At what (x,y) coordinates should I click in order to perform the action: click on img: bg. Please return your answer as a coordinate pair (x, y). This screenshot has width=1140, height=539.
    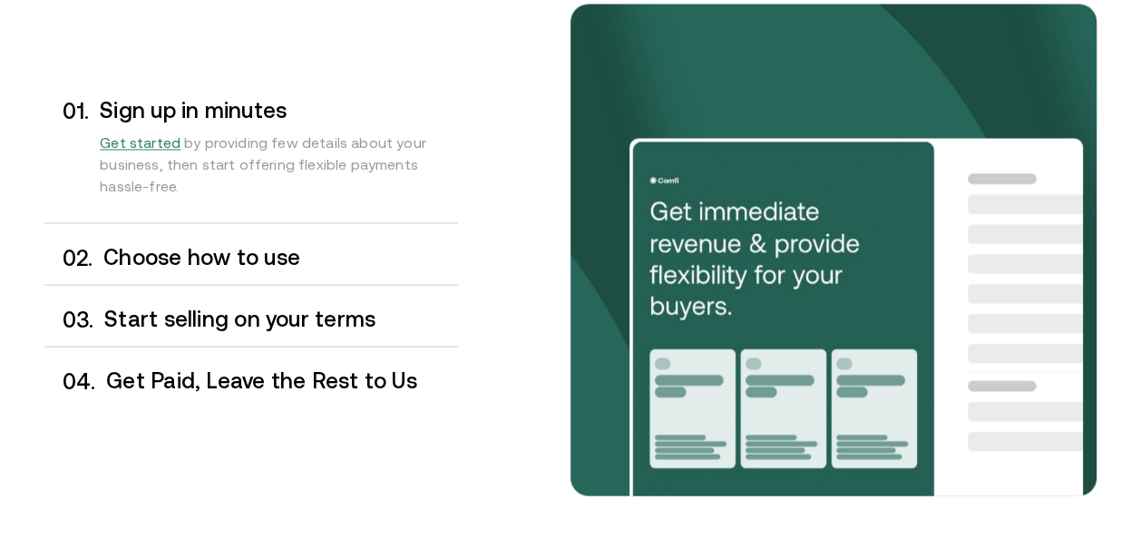
    Looking at the image, I should click on (834, 250).